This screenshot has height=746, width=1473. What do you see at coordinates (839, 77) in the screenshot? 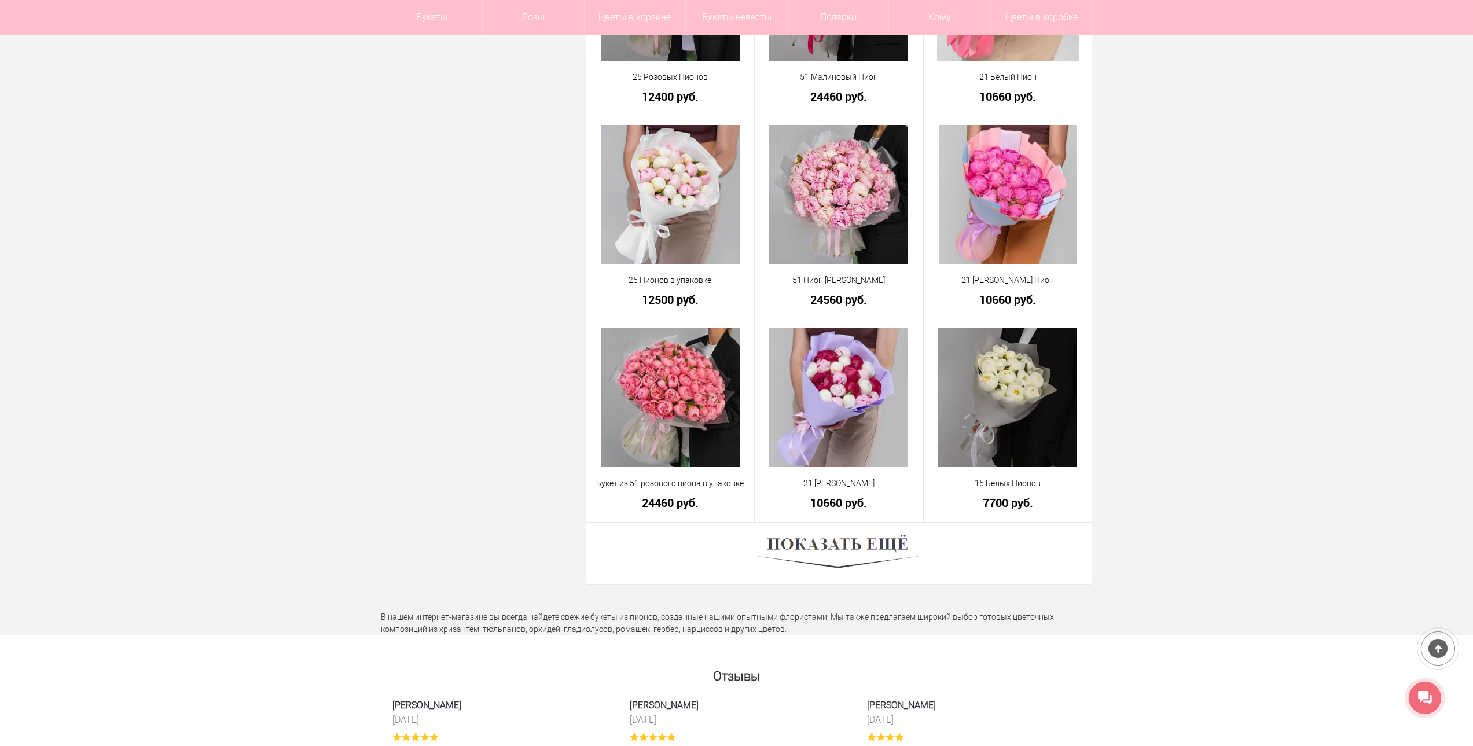
I see `span: 51 Малиновый Пион` at bounding box center [839, 77].